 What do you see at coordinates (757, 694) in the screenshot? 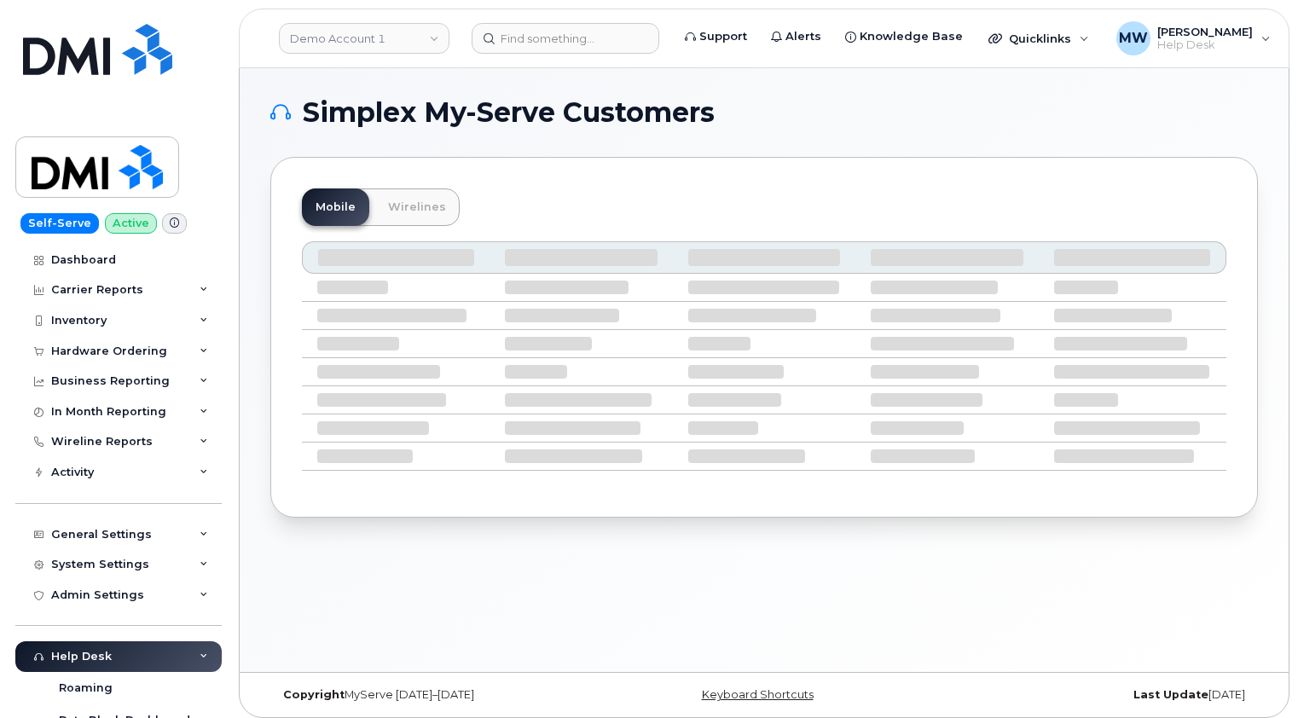
I see `a: Keyboard Shortcuts` at bounding box center [757, 694].